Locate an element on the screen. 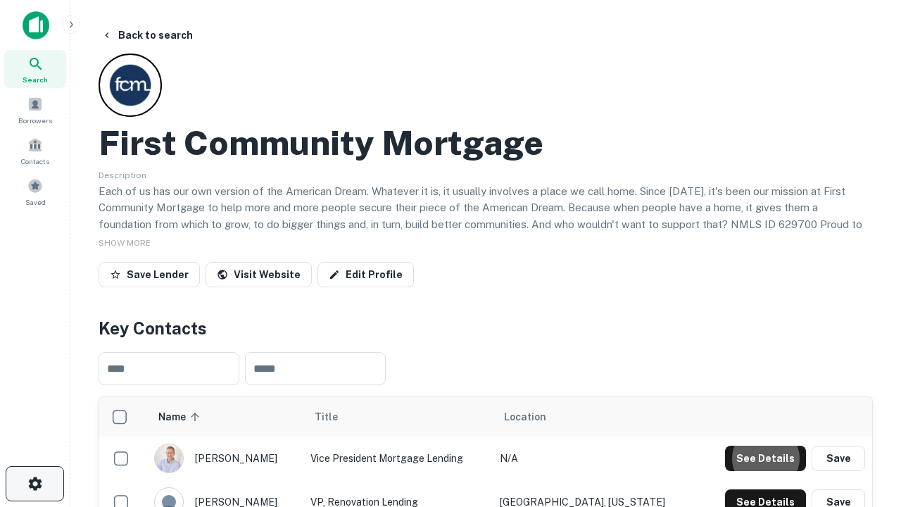 The image size is (901, 507). span: Search is located at coordinates (35, 80).